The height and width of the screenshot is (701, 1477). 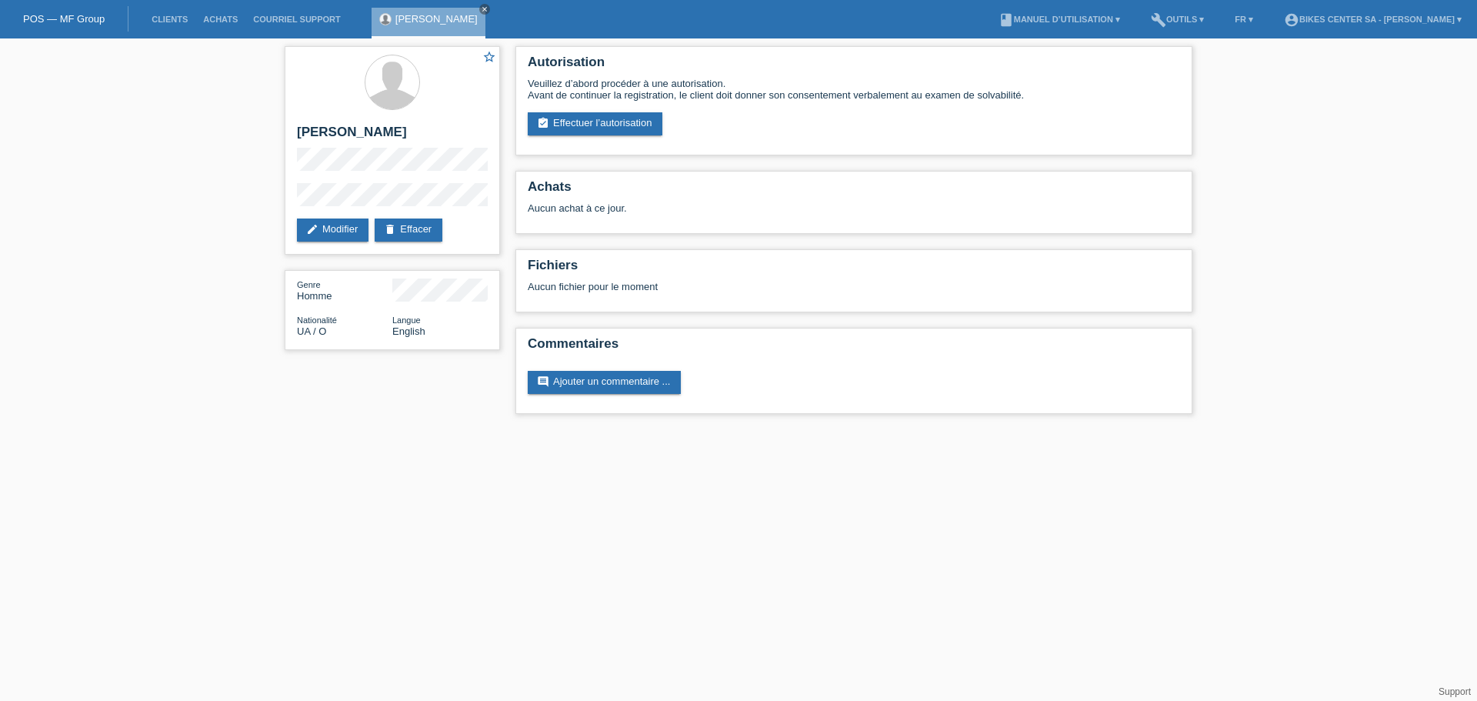 What do you see at coordinates (64, 18) in the screenshot?
I see `a: POS — MF Group` at bounding box center [64, 18].